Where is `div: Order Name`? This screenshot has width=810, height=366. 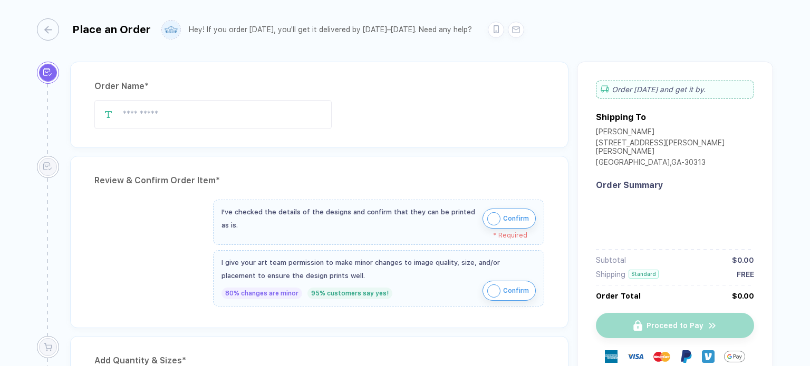
div: Order Name is located at coordinates (319, 86).